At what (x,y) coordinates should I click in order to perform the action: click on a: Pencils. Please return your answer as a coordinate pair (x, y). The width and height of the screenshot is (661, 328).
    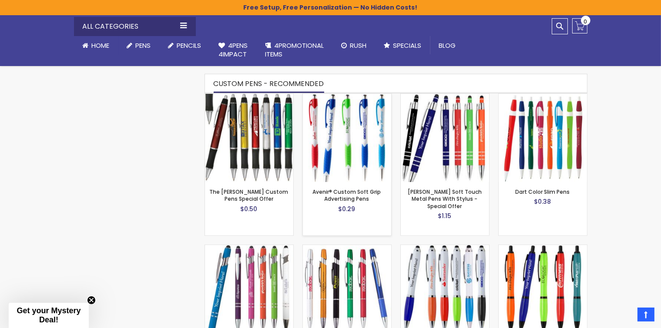
    Looking at the image, I should click on (185, 46).